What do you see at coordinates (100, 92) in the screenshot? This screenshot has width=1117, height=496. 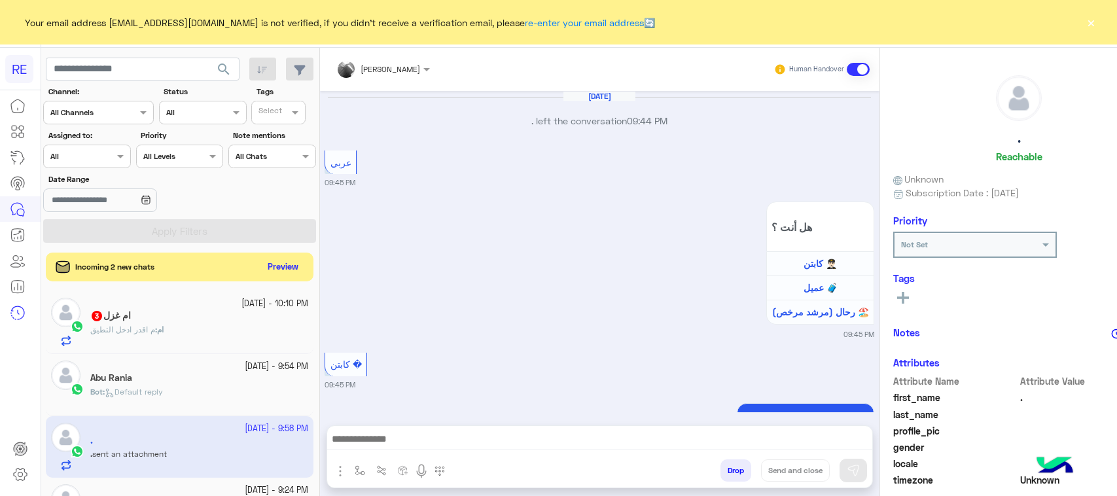 I see `label: Channel:` at bounding box center [100, 92].